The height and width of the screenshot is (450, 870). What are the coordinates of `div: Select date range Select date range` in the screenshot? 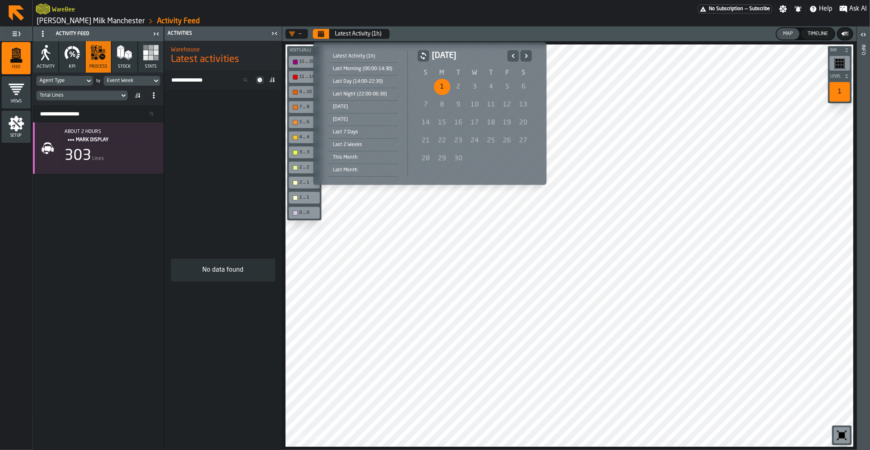 It's located at (430, 113).